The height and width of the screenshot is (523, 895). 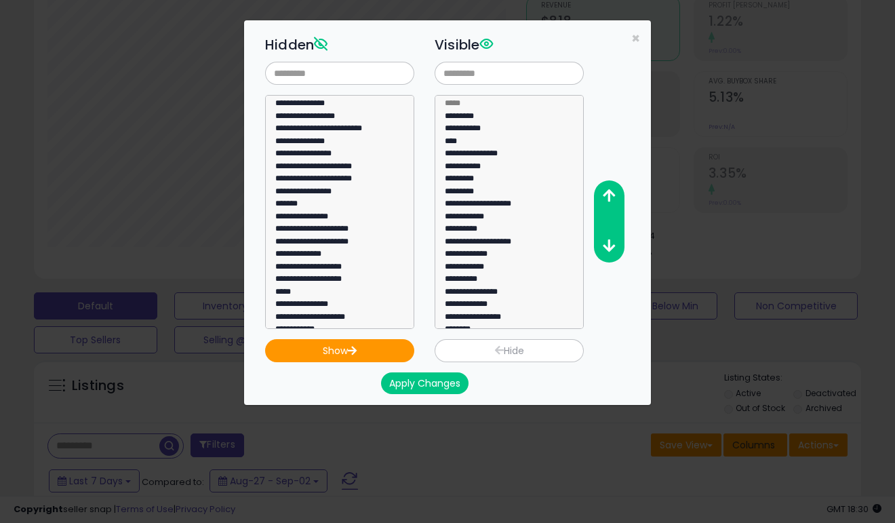 What do you see at coordinates (340, 351) in the screenshot?
I see `button: Show` at bounding box center [340, 351].